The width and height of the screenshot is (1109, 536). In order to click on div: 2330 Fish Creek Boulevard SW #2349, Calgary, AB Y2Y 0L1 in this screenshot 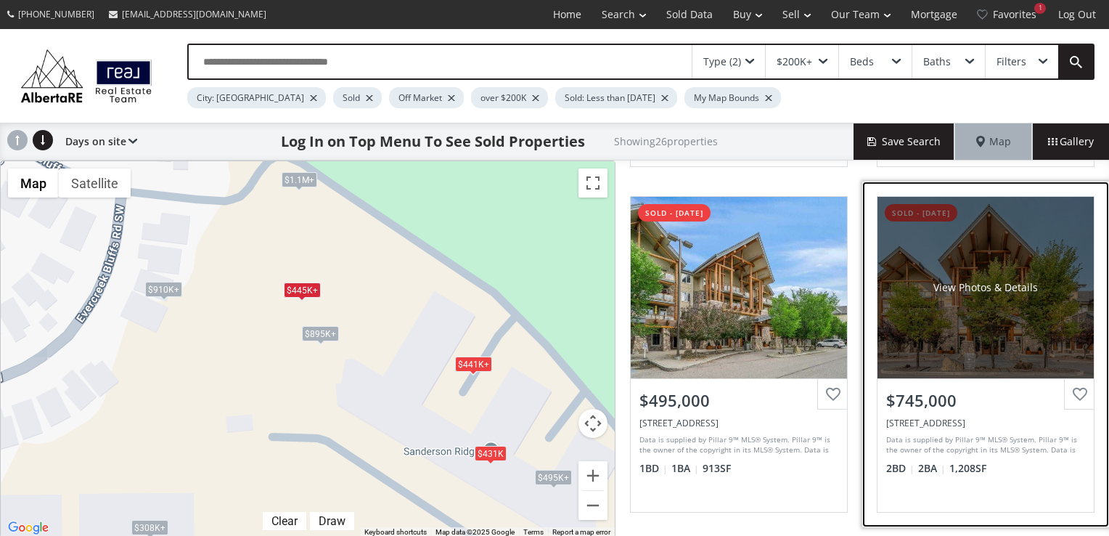, I will do `click(986, 422)`.